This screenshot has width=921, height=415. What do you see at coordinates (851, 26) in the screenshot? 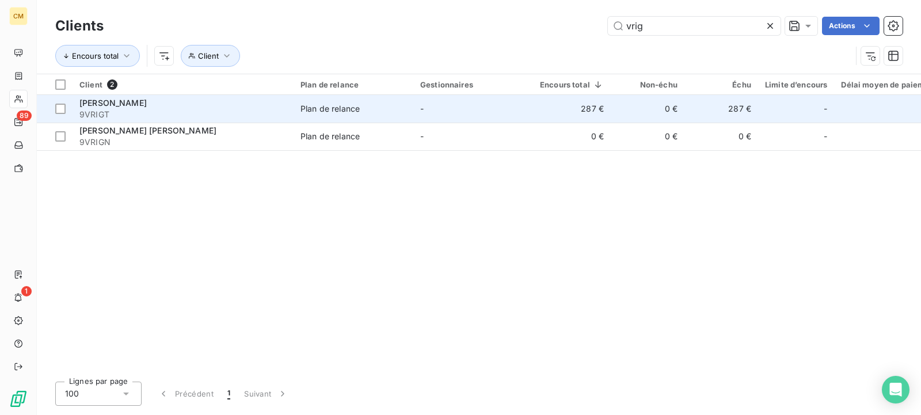
I see `button: Actions` at bounding box center [851, 26].